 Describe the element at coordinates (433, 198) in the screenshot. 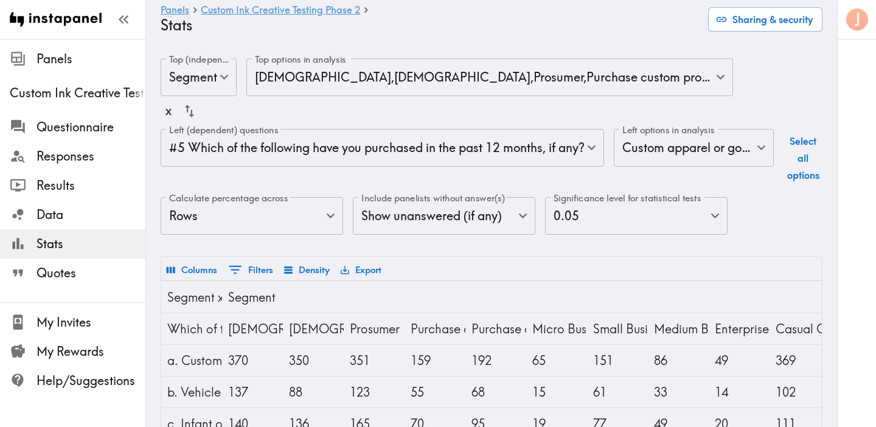

I see `label: Include panelists without answer(s)` at that location.